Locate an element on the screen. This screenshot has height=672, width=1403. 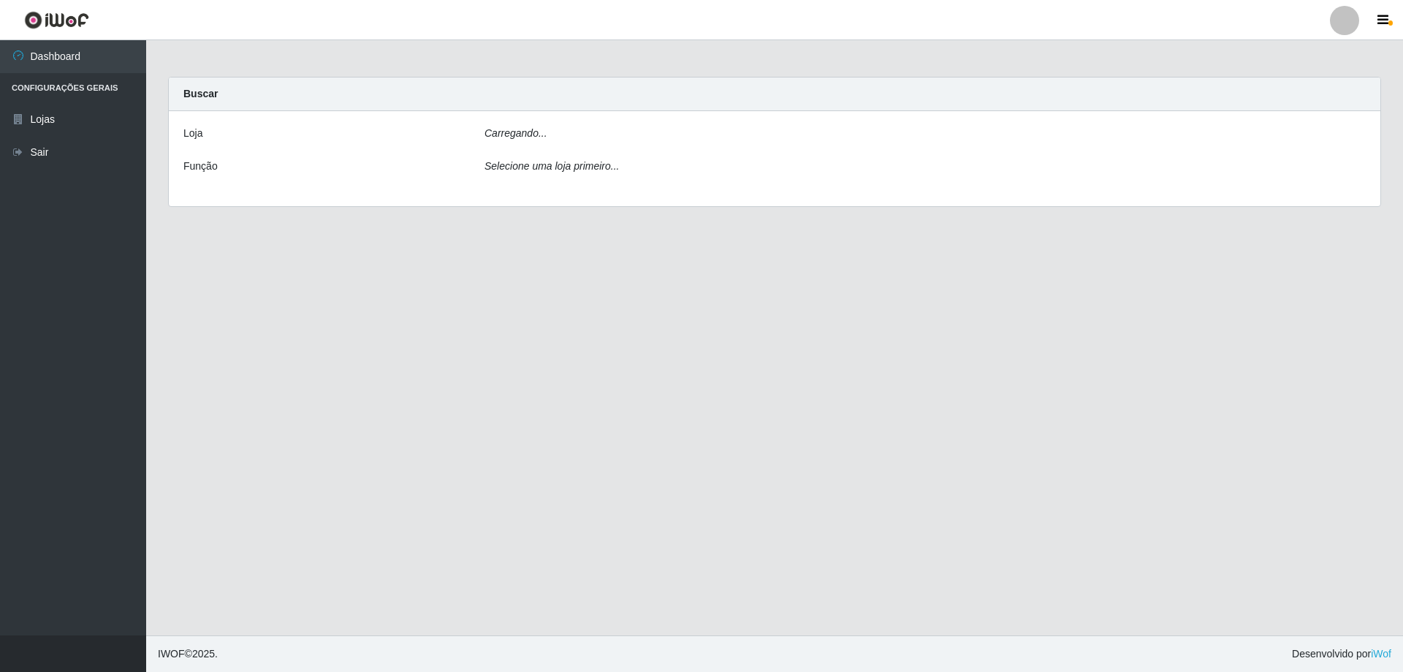
span: © 2025 . is located at coordinates (188, 653).